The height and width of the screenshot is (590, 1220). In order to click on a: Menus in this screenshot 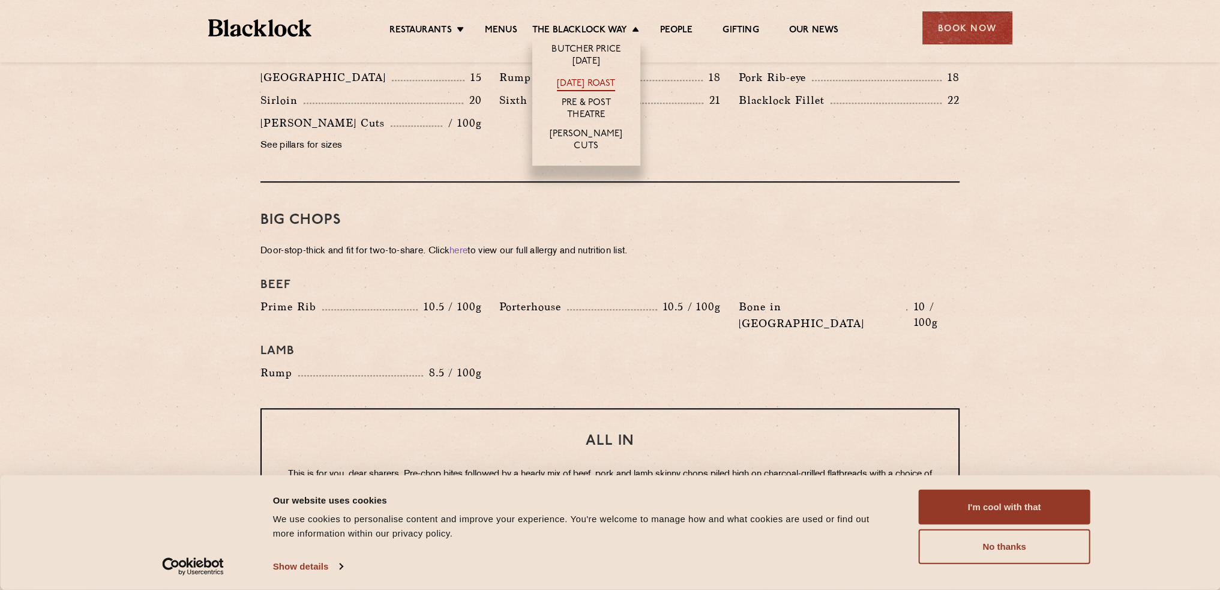, I will do `click(501, 31)`.